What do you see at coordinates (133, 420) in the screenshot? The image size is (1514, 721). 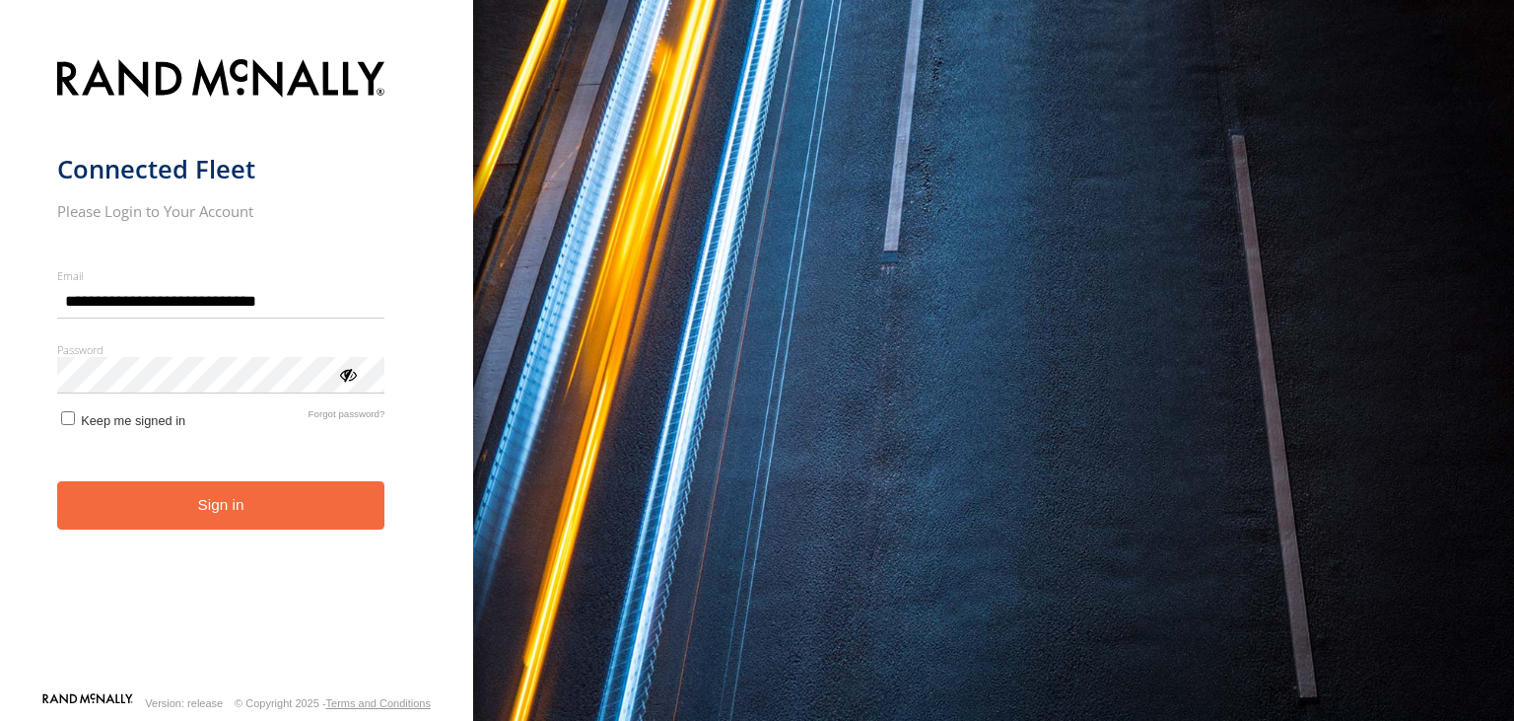 I see `span: Keep me signed in` at bounding box center [133, 420].